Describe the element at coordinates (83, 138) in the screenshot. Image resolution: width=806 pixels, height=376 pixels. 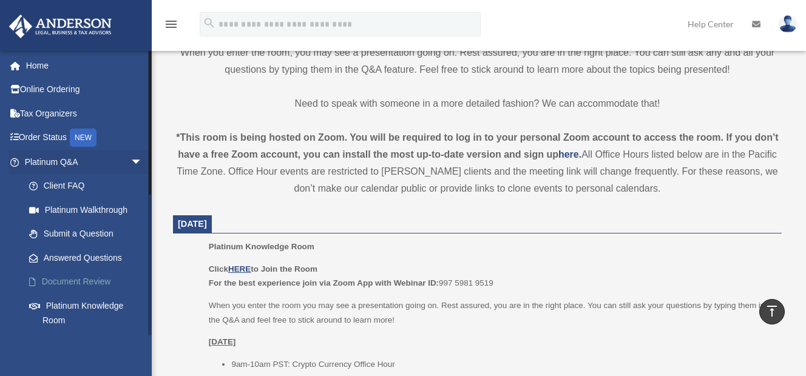
I see `div: NEW` at that location.